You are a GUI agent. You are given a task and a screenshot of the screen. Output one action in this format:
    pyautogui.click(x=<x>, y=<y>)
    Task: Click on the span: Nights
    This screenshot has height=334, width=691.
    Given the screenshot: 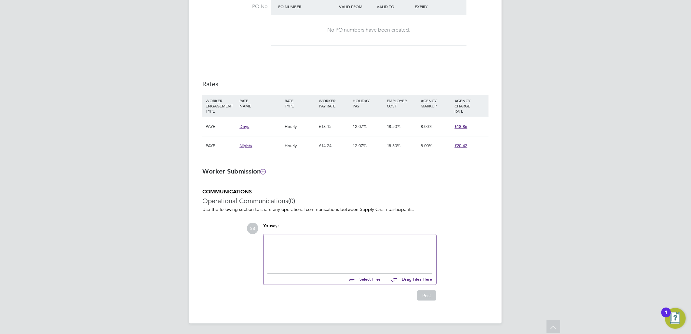 What is the action you would take?
    pyautogui.click(x=245, y=145)
    